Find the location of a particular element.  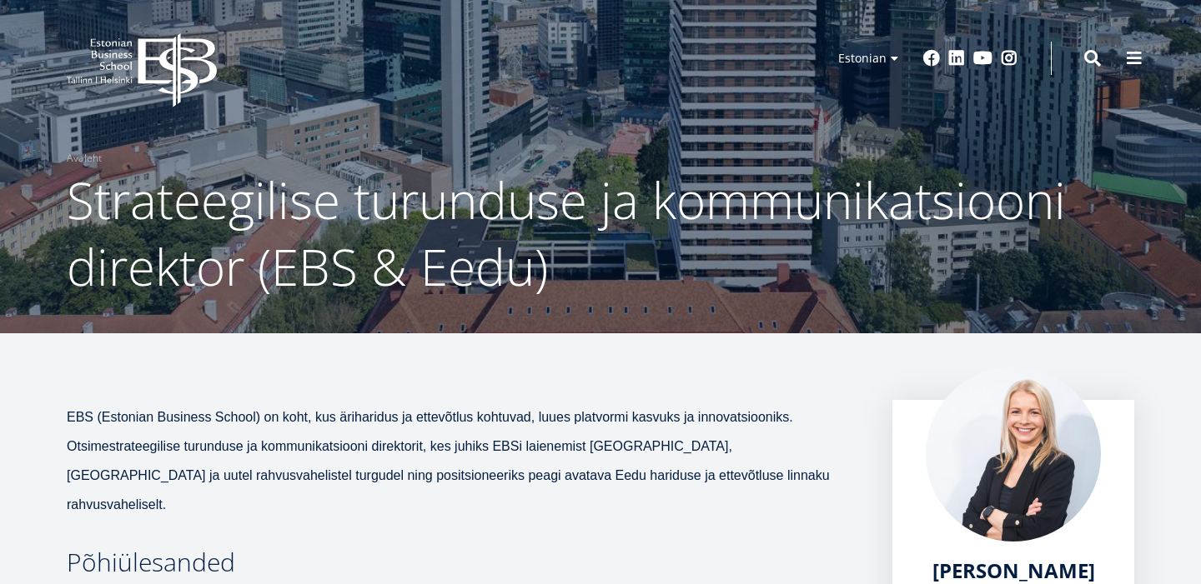

span: Strateegilise turunduse ja kommunikatsiooni direktor (EBS & Eedu) is located at coordinates (566, 233).